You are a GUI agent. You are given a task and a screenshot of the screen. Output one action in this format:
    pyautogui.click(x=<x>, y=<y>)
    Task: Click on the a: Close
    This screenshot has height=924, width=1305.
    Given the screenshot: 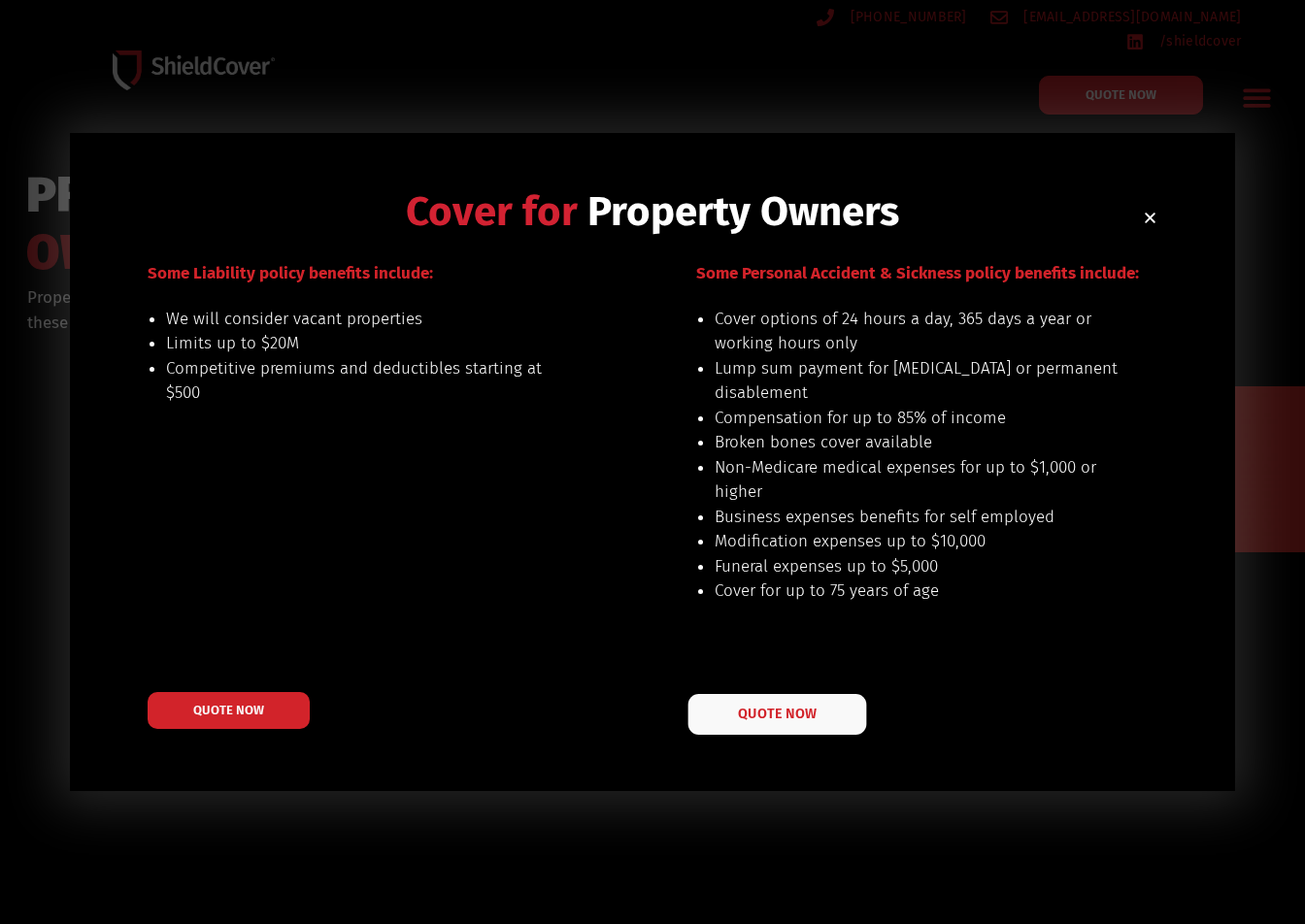 What is the action you would take?
    pyautogui.click(x=1150, y=217)
    